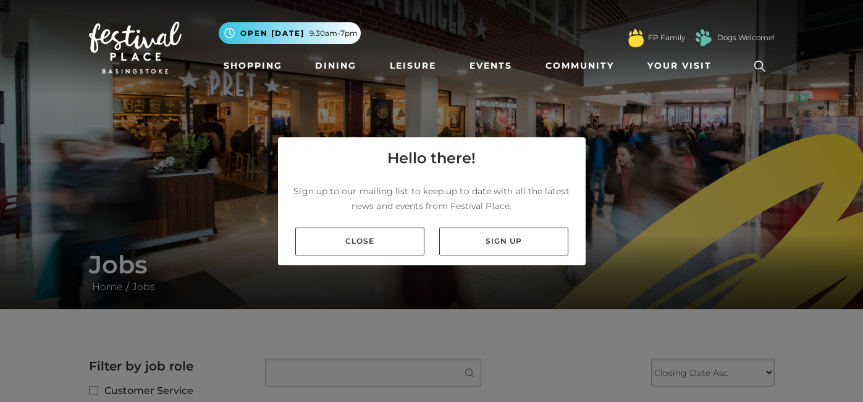 The height and width of the screenshot is (402, 863). Describe the element at coordinates (683, 66) in the screenshot. I see `a: Your Visit` at that location.